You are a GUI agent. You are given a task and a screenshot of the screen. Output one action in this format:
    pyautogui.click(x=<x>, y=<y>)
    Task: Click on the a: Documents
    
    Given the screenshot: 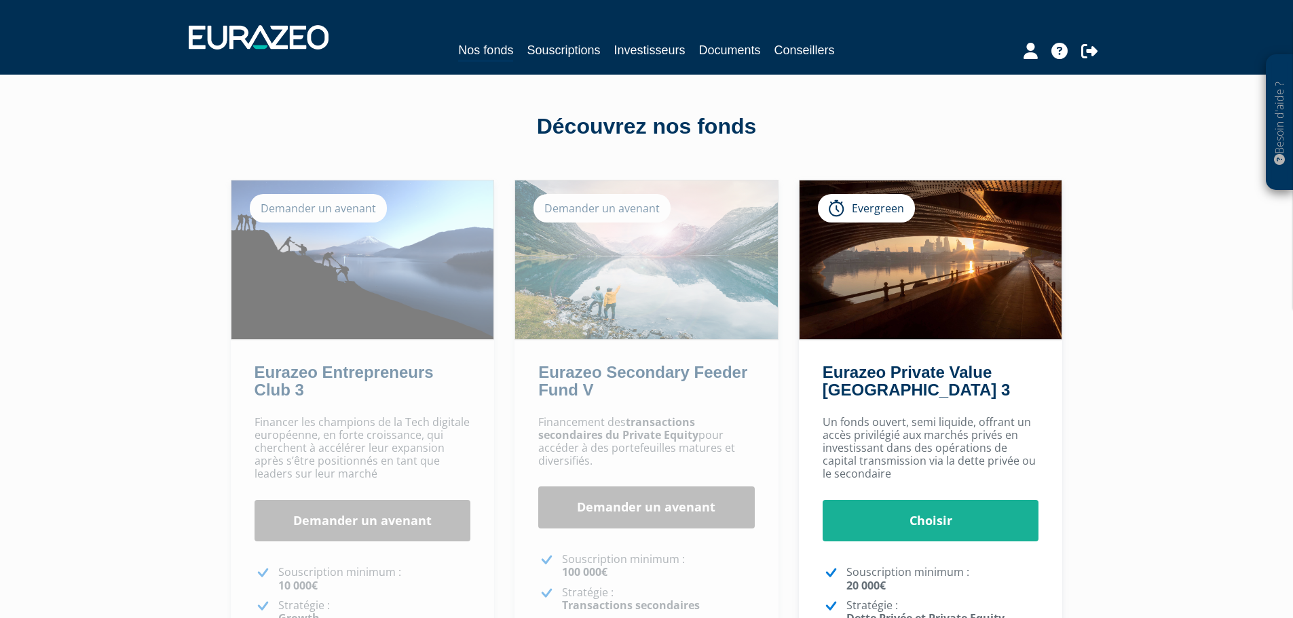 What is the action you would take?
    pyautogui.click(x=729, y=50)
    